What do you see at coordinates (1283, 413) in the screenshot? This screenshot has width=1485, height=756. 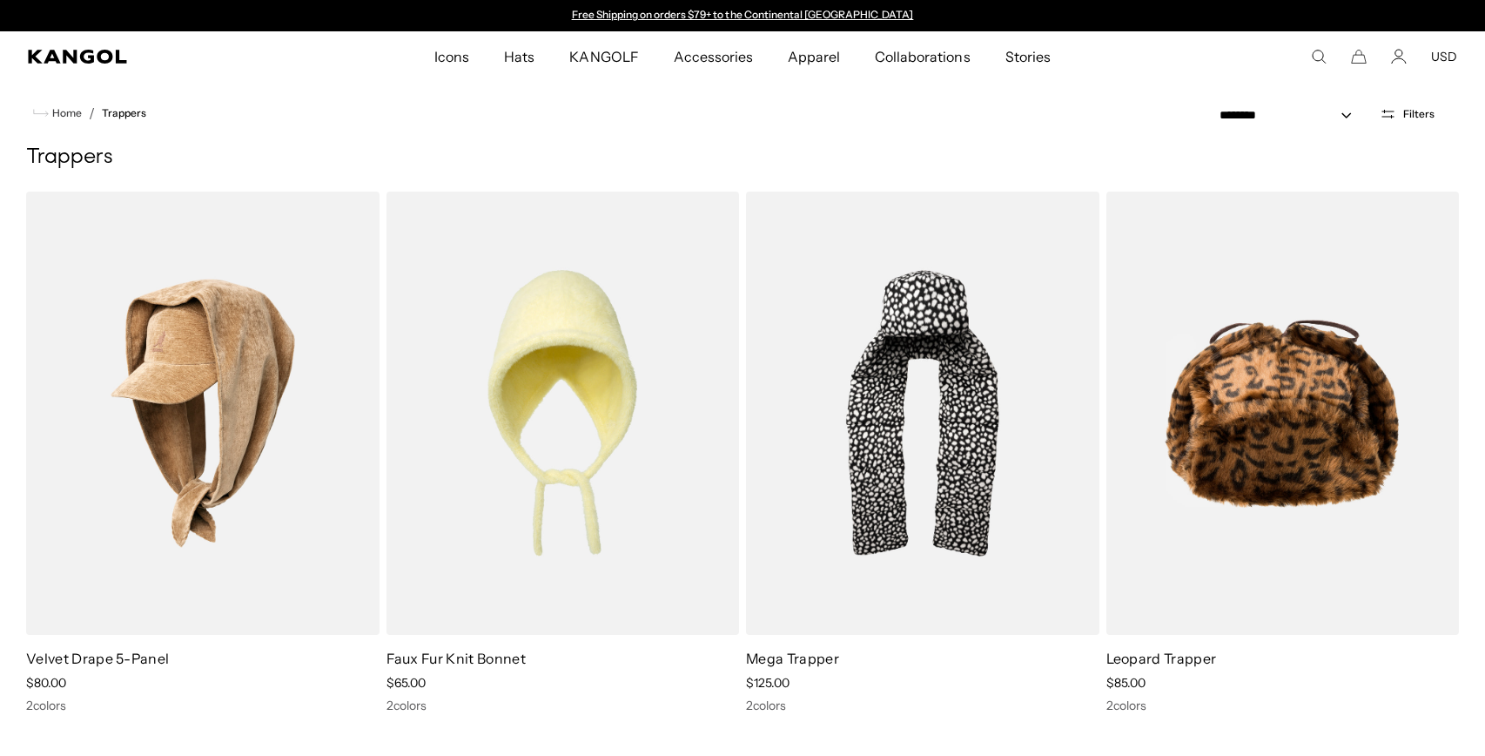 I see `img: Leopard Trapper` at bounding box center [1283, 413].